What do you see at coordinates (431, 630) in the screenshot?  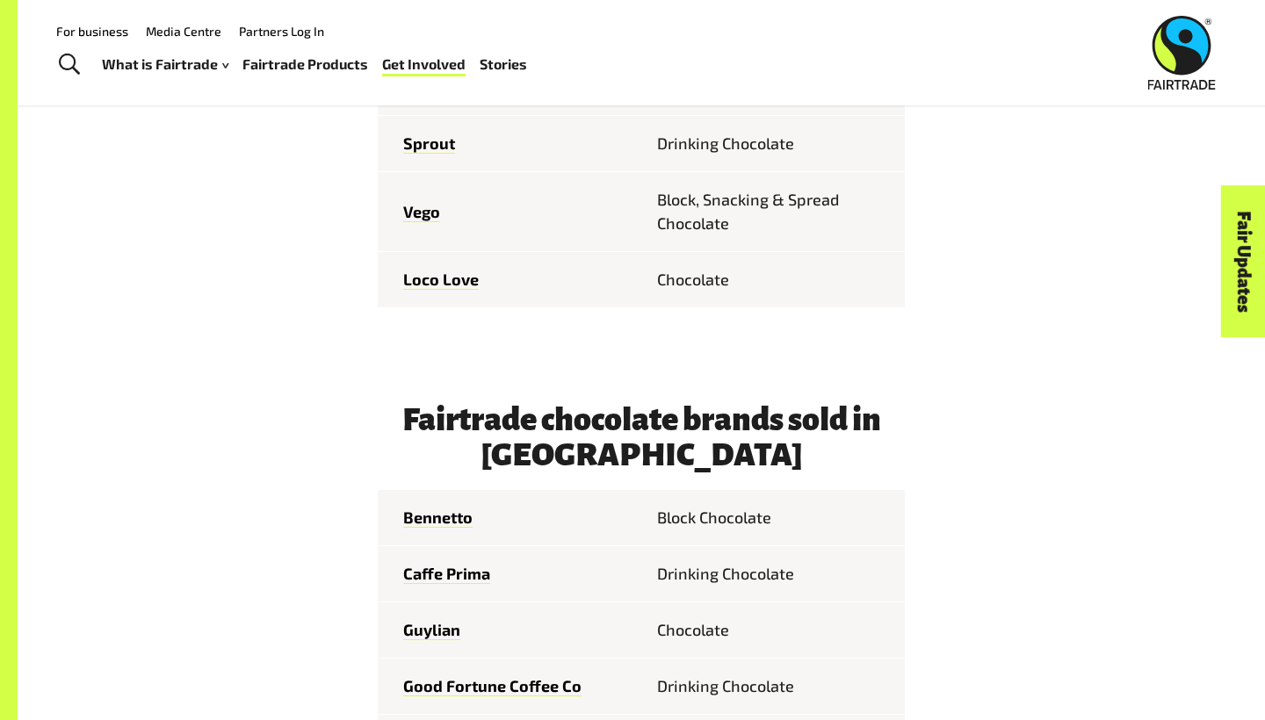 I see `a: Guylian` at bounding box center [431, 630].